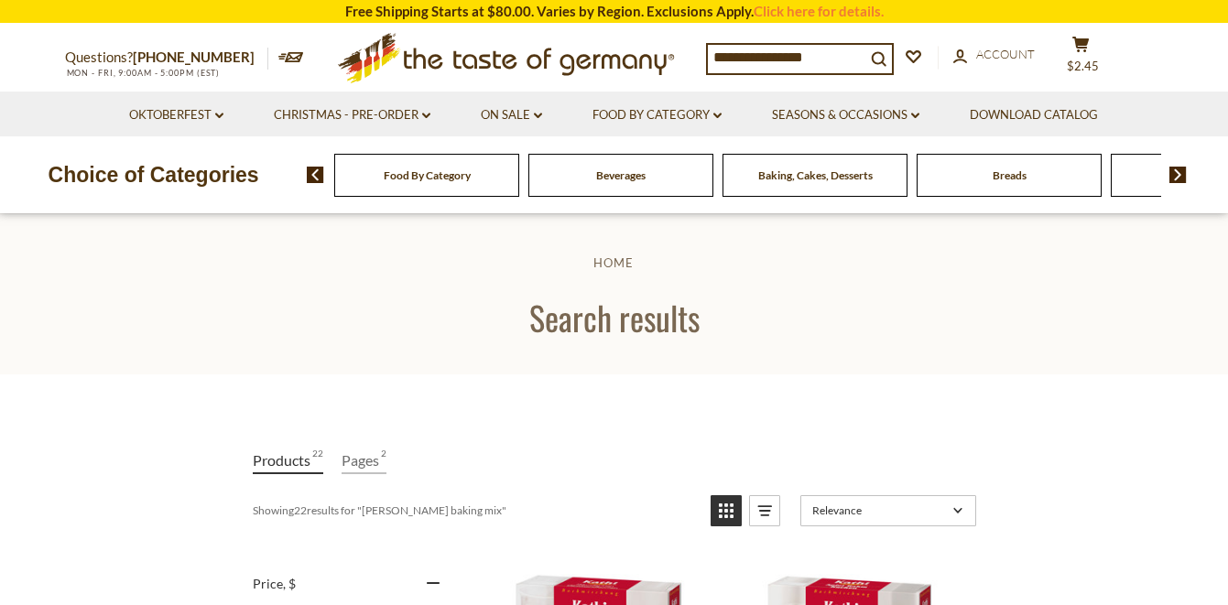 This screenshot has height=605, width=1228. I want to click on span: Food By Category, so click(427, 175).